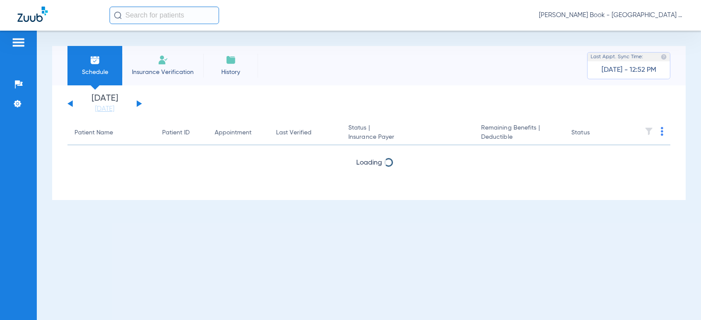  I want to click on img: Search Icon, so click(118, 15).